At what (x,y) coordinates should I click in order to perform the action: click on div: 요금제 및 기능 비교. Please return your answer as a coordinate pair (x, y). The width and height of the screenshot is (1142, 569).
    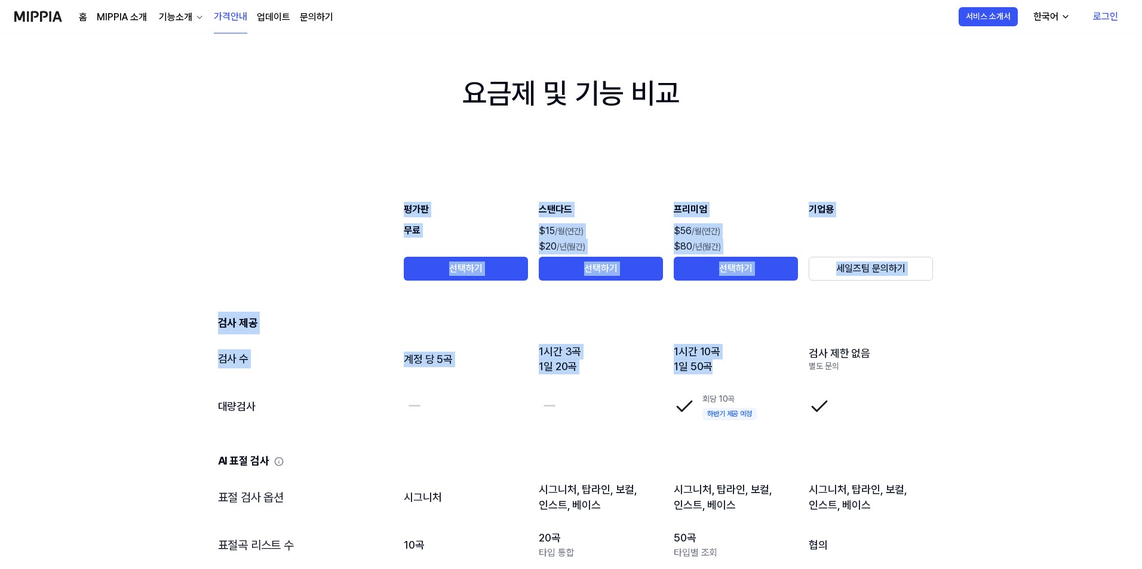
    Looking at the image, I should click on (571, 93).